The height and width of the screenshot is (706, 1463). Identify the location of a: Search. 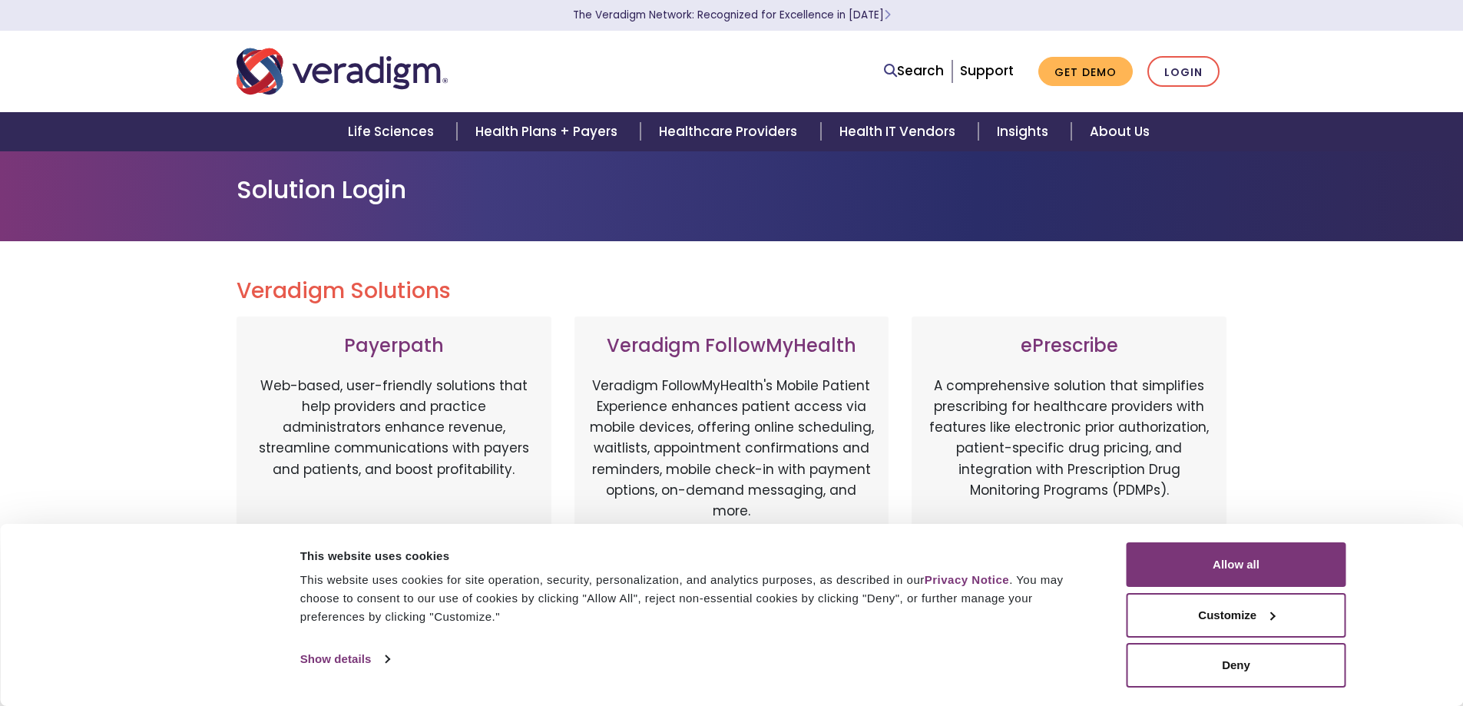
(914, 71).